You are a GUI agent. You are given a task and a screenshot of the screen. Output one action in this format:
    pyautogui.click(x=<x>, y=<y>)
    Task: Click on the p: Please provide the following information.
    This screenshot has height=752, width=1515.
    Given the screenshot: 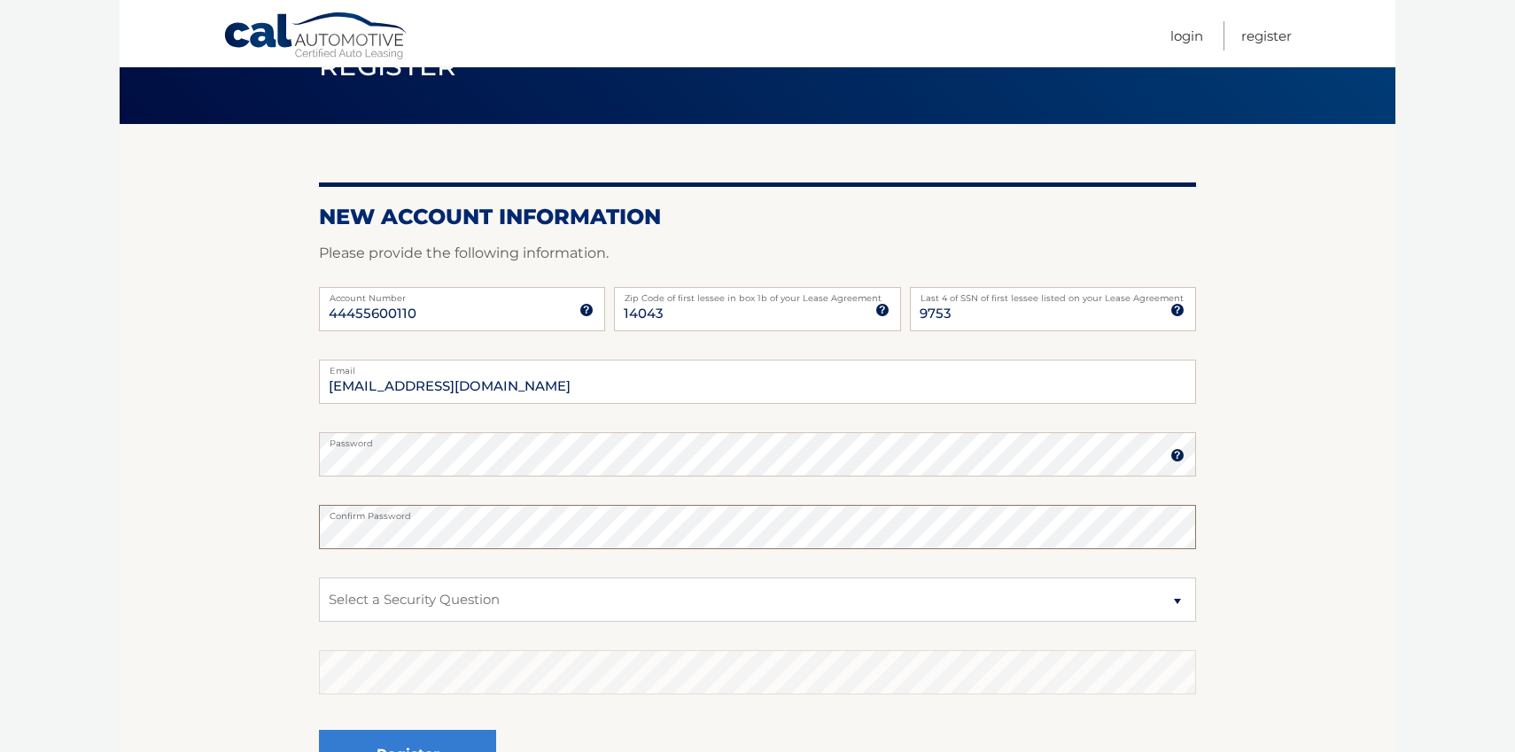 What is the action you would take?
    pyautogui.click(x=757, y=253)
    